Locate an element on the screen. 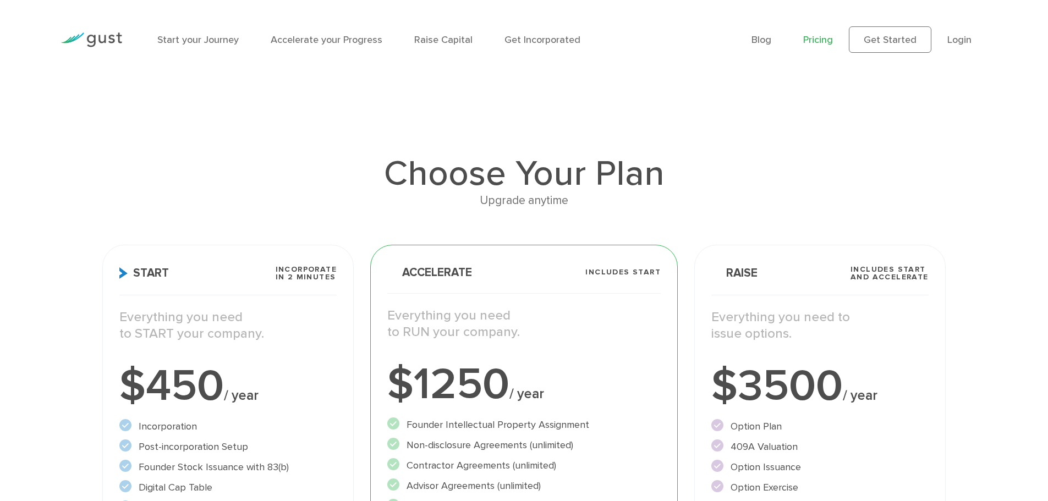 This screenshot has height=501, width=1048. span: Start is located at coordinates (144, 273).